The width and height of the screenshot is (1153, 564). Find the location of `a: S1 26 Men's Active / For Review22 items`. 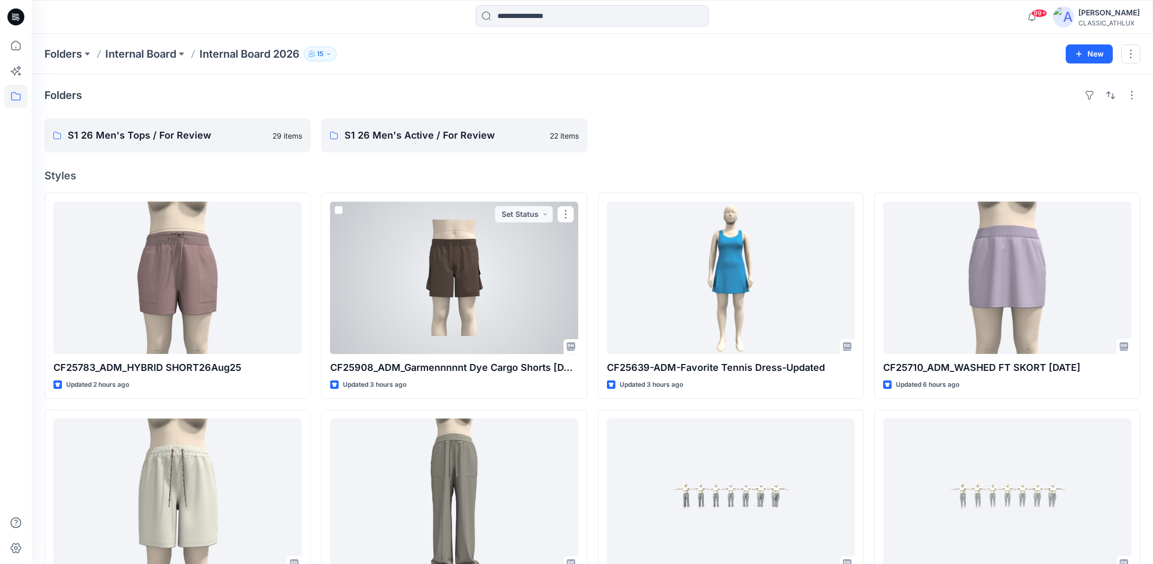

a: S1 26 Men's Active / For Review22 items is located at coordinates (454, 135).